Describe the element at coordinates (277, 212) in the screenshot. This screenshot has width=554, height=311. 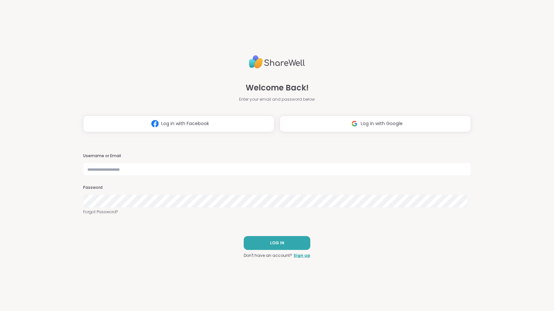
I see `a: Forgot Password?` at that location.